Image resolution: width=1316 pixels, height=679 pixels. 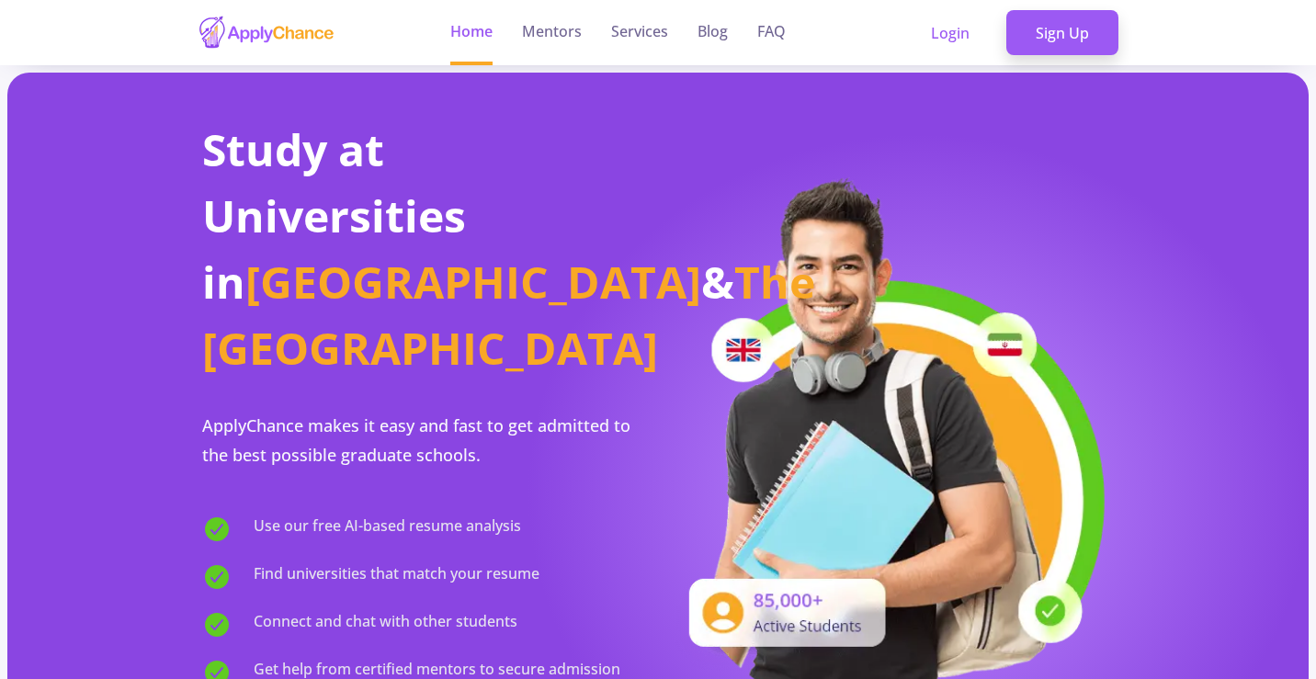 What do you see at coordinates (950, 33) in the screenshot?
I see `a: Login` at bounding box center [950, 33].